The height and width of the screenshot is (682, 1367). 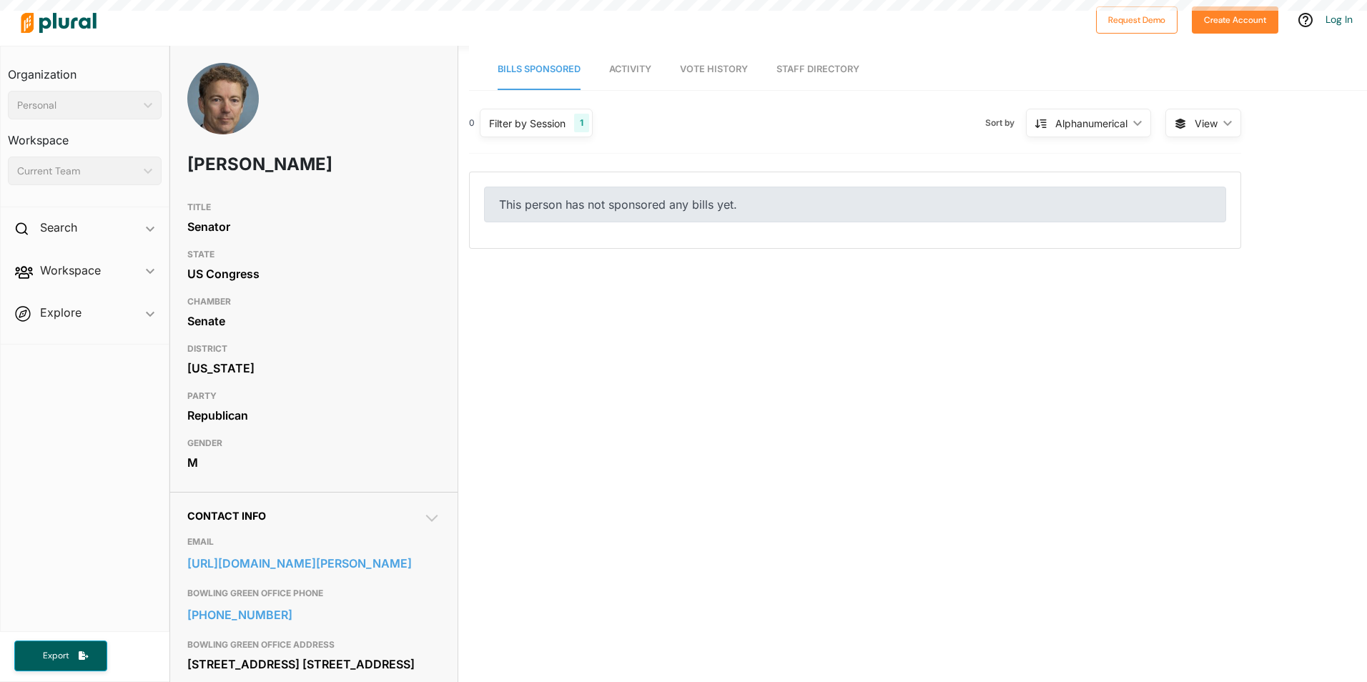 I want to click on h3: DISTRICT, so click(x=314, y=349).